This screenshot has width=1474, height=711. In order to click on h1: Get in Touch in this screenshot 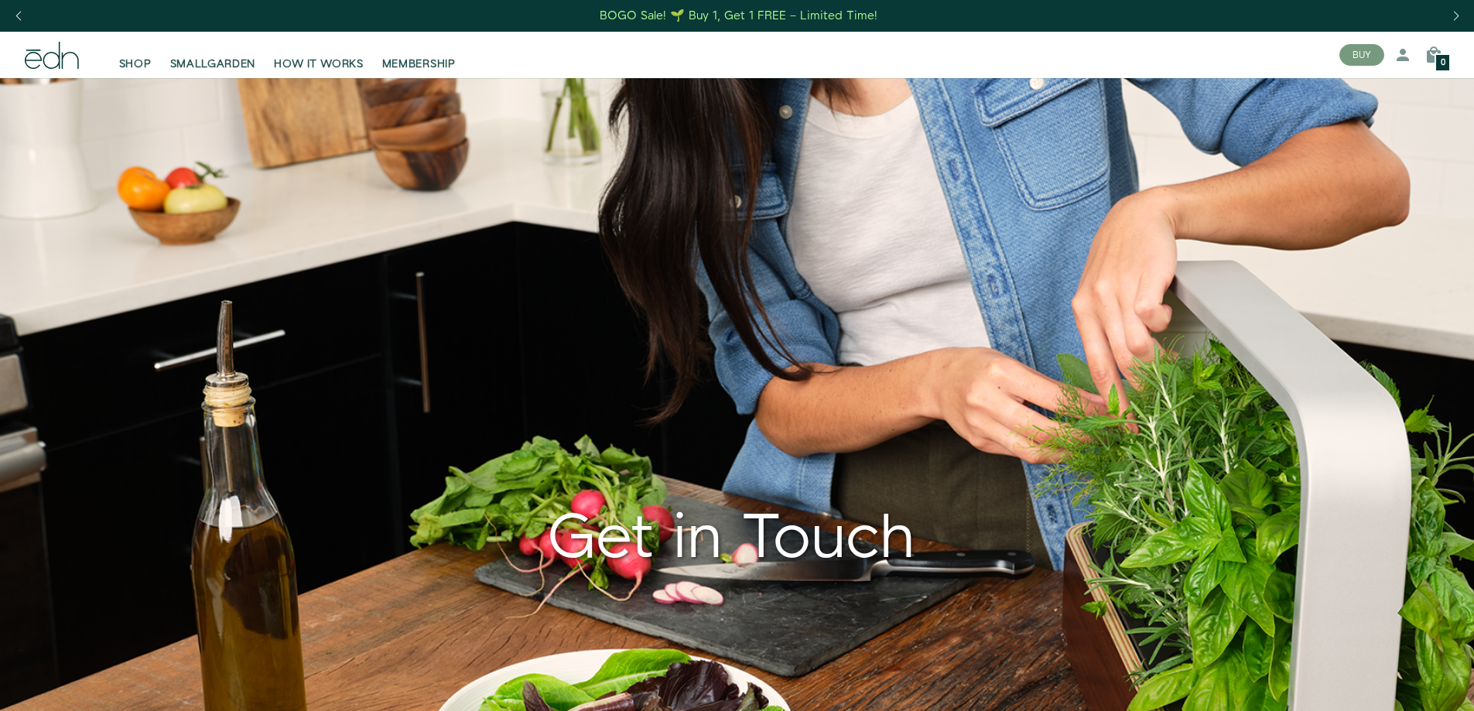, I will do `click(730, 539)`.